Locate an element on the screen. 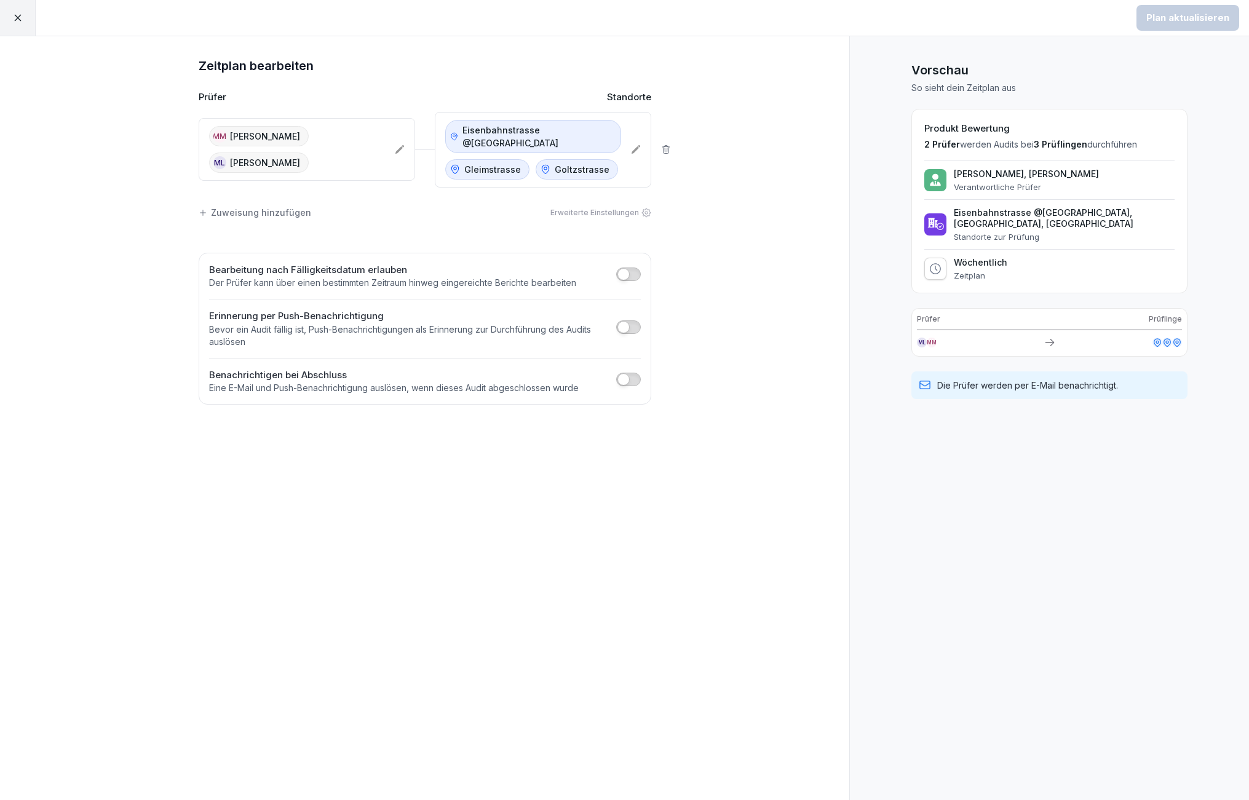  h2: Erinnerung per Push-Benachrichtigung is located at coordinates (410, 316).